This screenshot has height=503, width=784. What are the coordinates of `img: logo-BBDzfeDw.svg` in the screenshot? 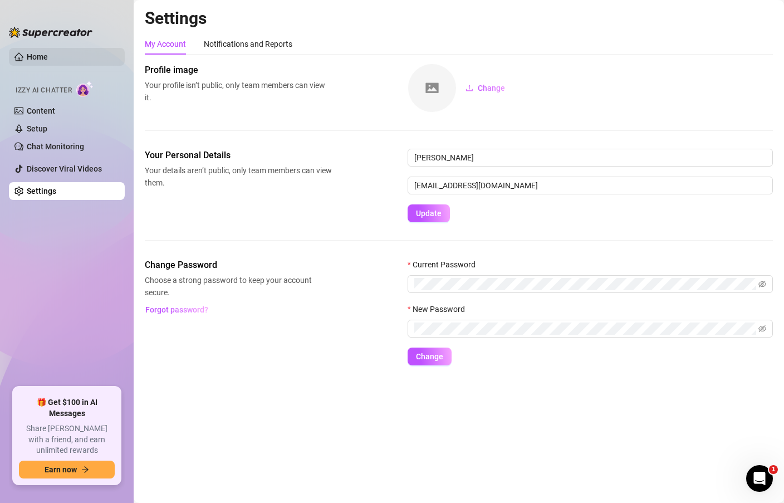 It's located at (51, 32).